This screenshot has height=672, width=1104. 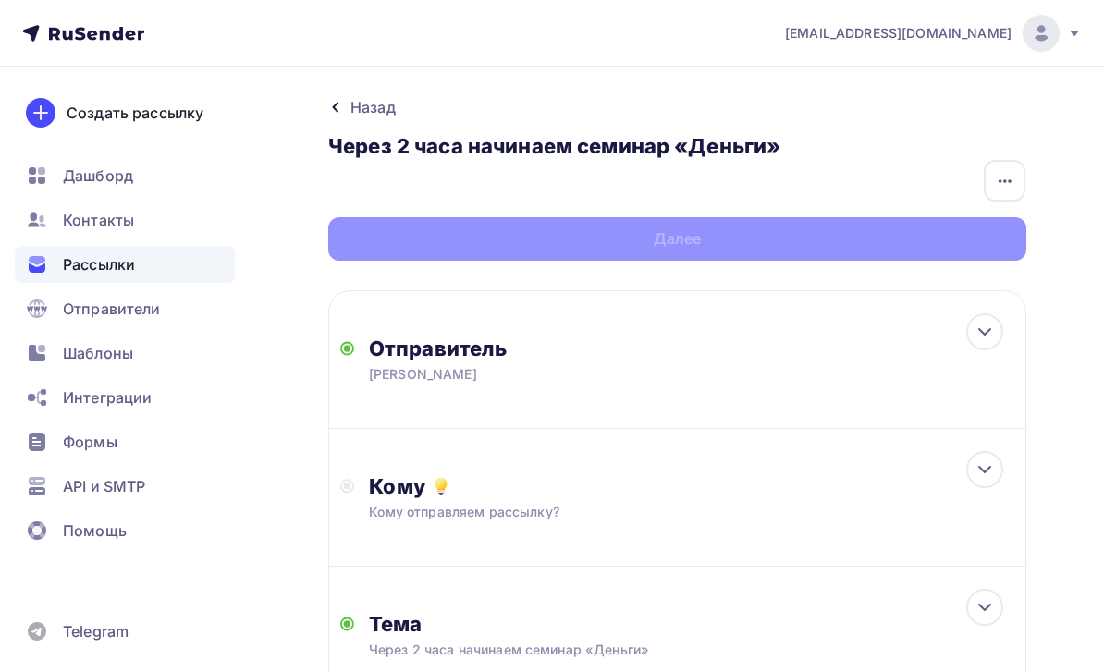 What do you see at coordinates (373, 107) in the screenshot?
I see `div: Назад` at bounding box center [373, 107].